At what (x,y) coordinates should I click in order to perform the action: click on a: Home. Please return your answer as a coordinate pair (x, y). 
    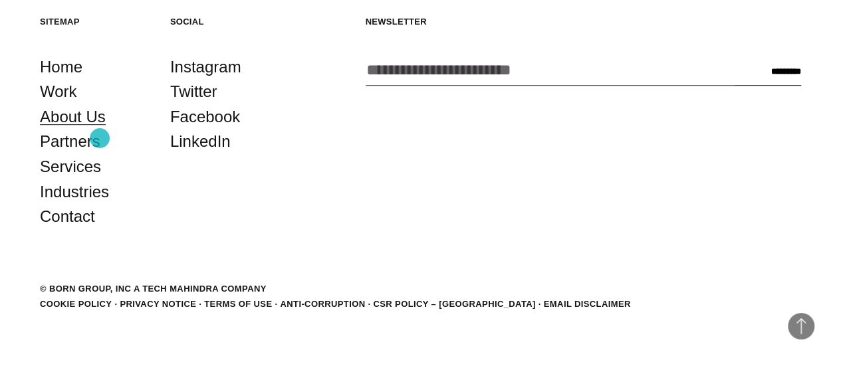
    Looking at the image, I should click on (61, 67).